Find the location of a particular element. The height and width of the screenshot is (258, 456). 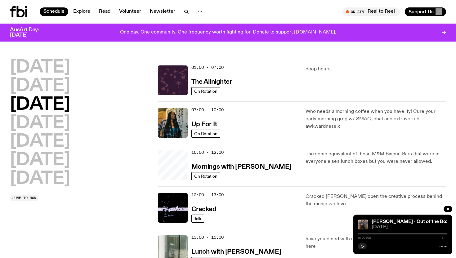

span: 0:00:00 is located at coordinates (365, 238).